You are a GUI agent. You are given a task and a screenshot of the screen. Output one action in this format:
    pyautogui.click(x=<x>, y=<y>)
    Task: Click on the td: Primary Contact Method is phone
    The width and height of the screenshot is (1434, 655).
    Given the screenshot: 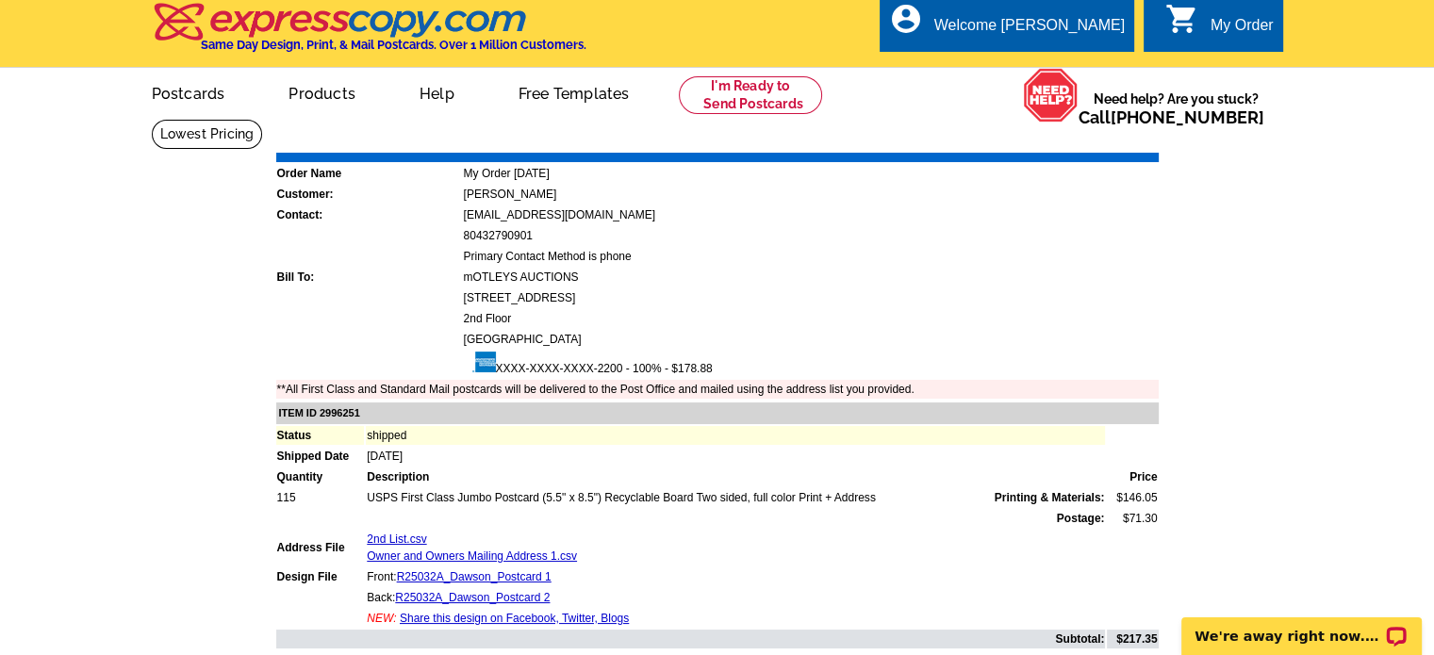 What is the action you would take?
    pyautogui.click(x=811, y=256)
    